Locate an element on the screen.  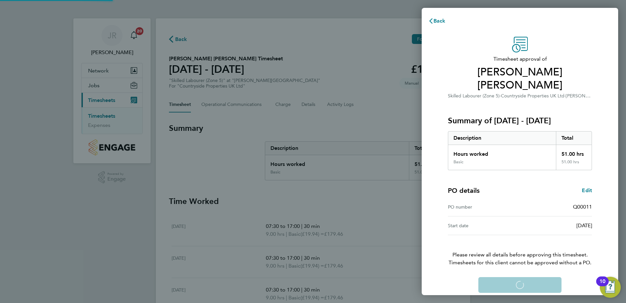
div: Start date is located at coordinates (484, 225).